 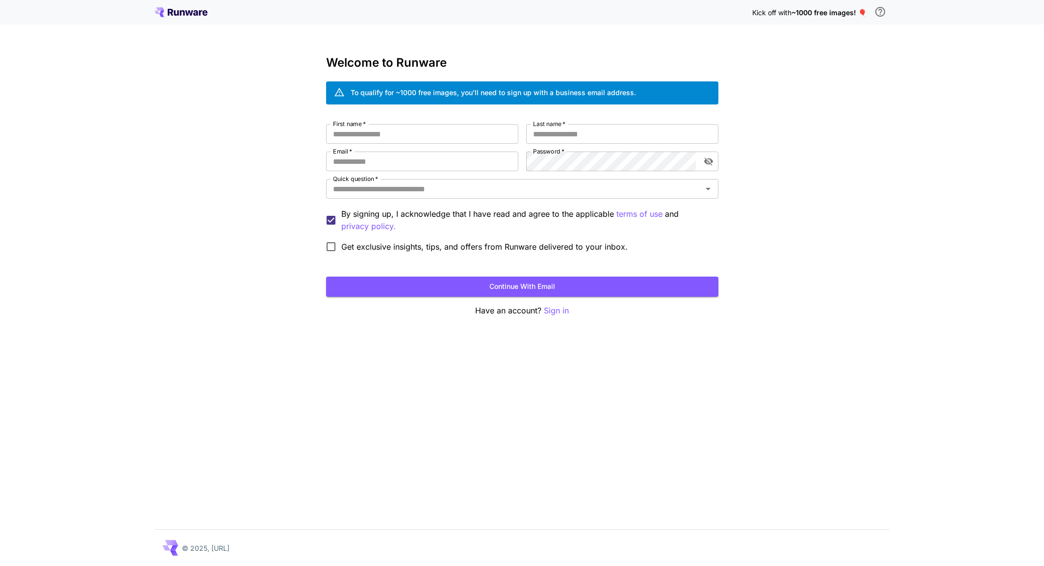 I want to click on p: Have an account?, so click(x=522, y=310).